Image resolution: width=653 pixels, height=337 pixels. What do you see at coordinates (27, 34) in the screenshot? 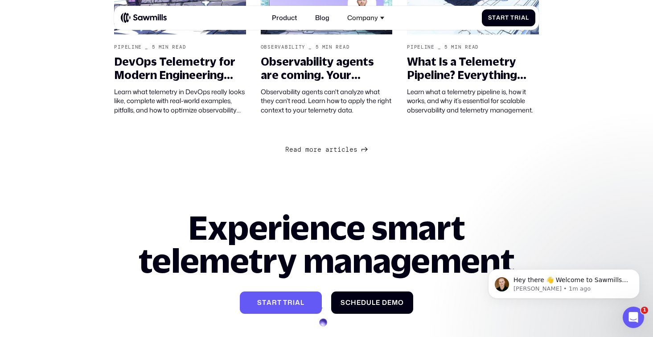
I see `img: Profile image for Winston` at bounding box center [27, 34].